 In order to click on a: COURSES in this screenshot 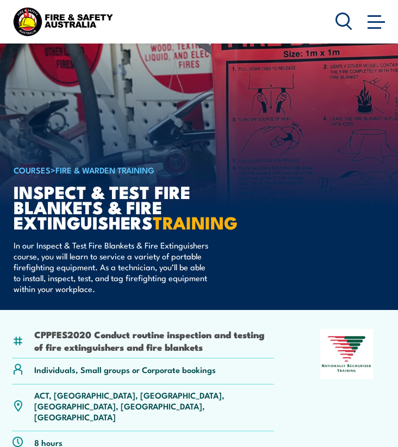, I will do `click(32, 170)`.